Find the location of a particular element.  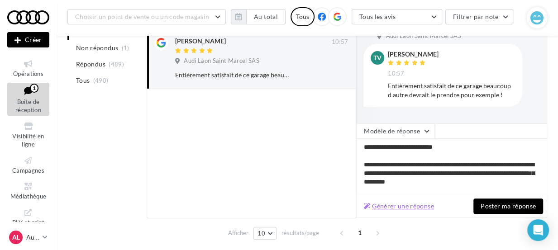

span: Non répondus is located at coordinates (97, 48).